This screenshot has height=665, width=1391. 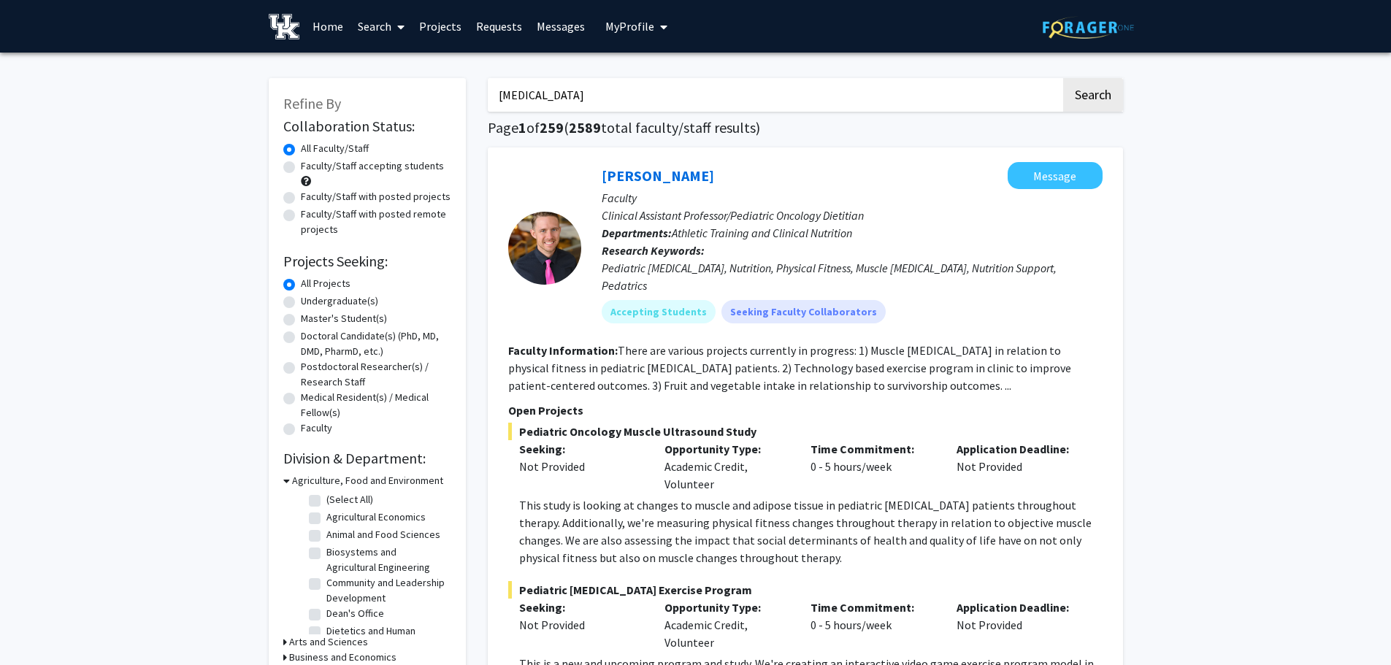 What do you see at coordinates (387, 560) in the screenshot?
I see `label: Biosystems and Agricultural Engineering` at bounding box center [387, 560].